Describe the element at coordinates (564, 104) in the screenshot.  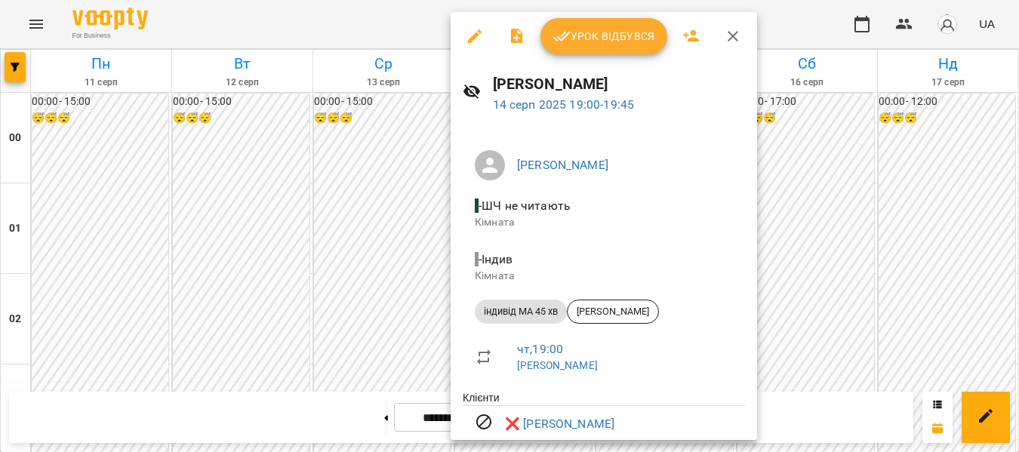
I see `a: 14 серп 2025 19:00-19:45` at that location.